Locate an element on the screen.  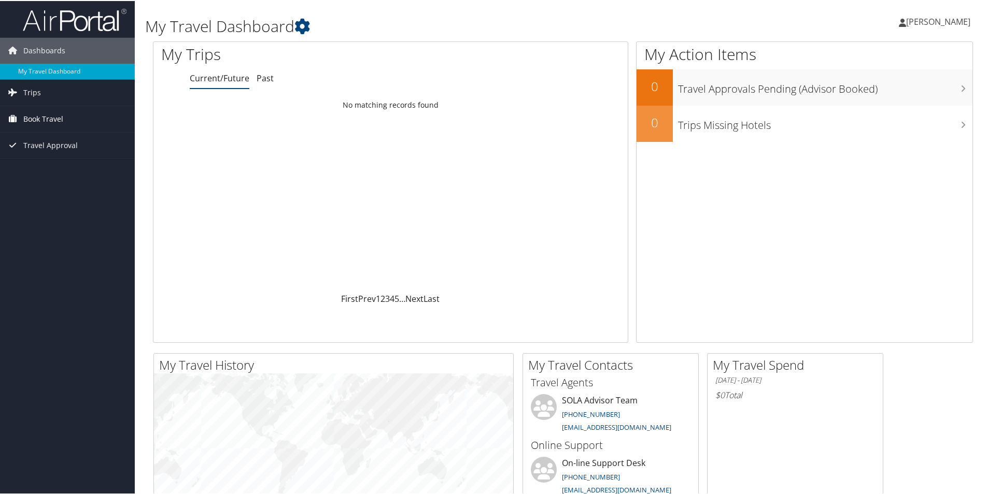
h1: My Action Items is located at coordinates (804, 53).